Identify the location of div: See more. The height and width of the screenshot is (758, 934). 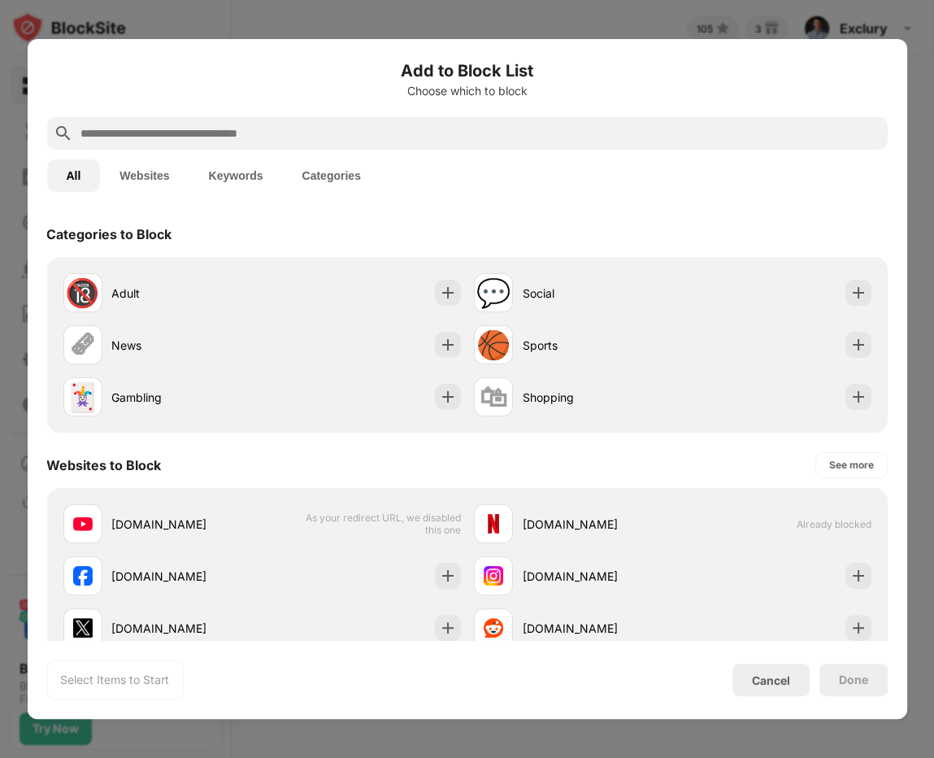
(851, 465).